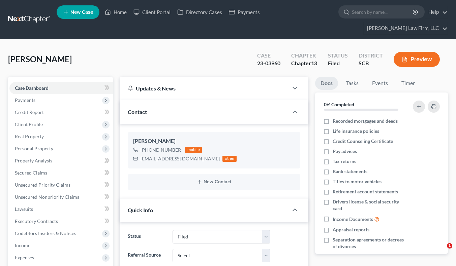 The image size is (456, 266). Describe the element at coordinates (61, 113) in the screenshot. I see `a: Credit Report` at that location.